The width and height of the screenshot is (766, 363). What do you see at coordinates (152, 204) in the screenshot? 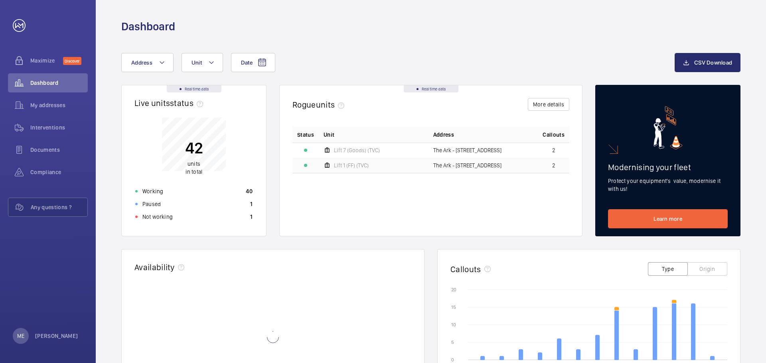
I see `p: Paused` at bounding box center [152, 204].